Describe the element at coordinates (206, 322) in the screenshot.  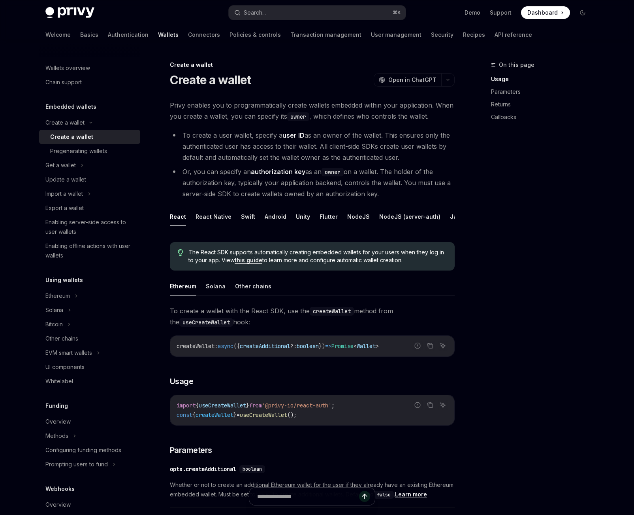
I see `code: useCreateWallet` at that location.